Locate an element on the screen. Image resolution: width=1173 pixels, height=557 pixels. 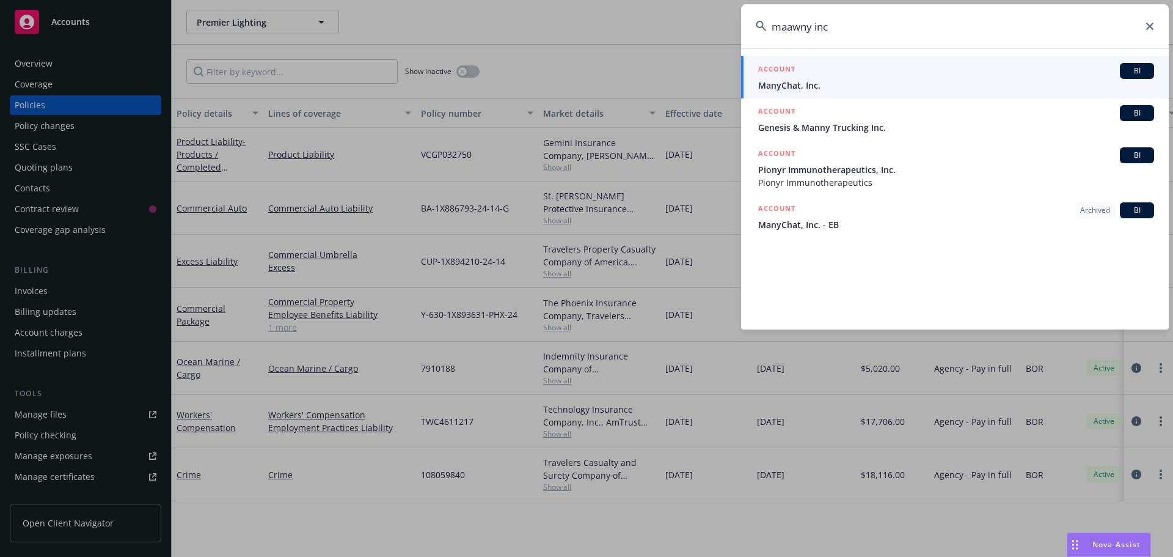
div: Drag to move is located at coordinates (1075, 544).